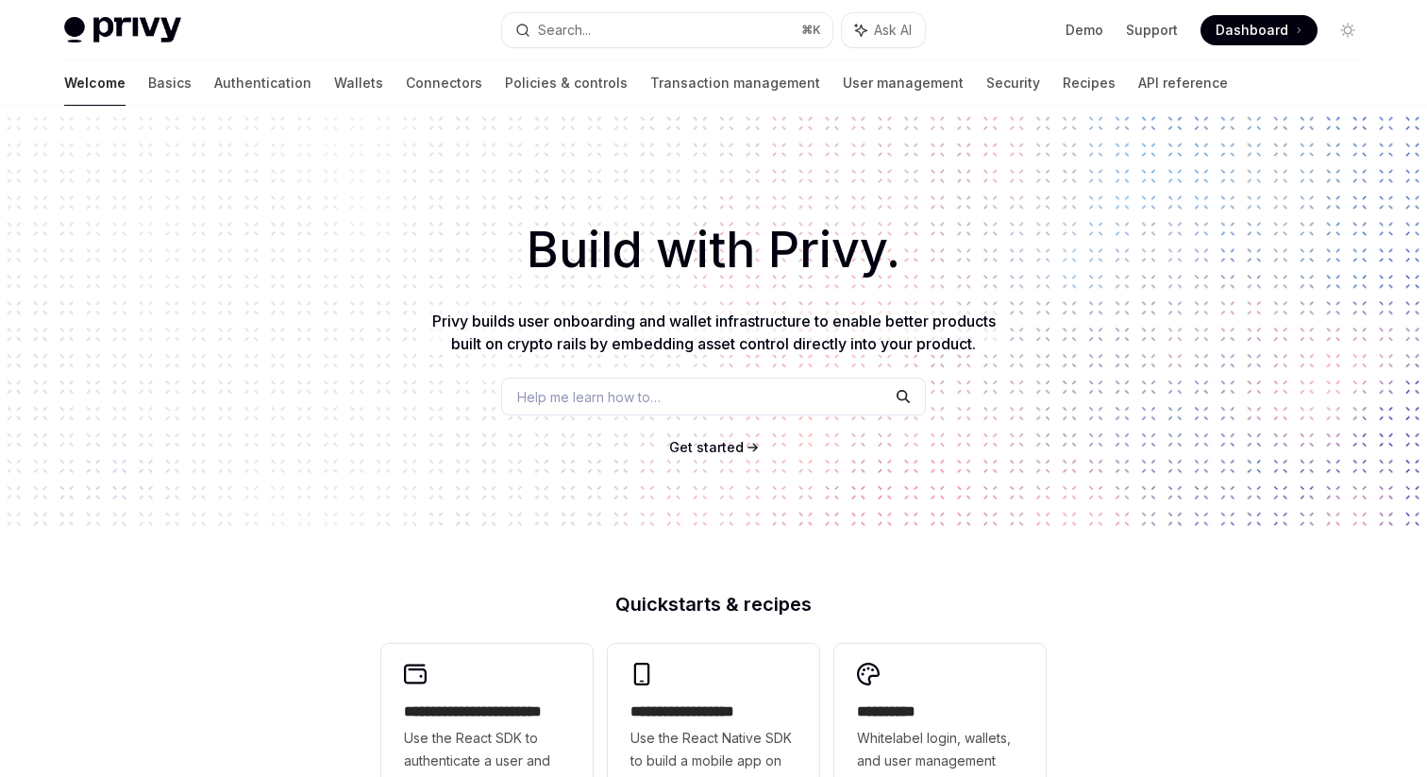 Image resolution: width=1427 pixels, height=777 pixels. Describe the element at coordinates (1089, 83) in the screenshot. I see `a: Recipes` at that location.